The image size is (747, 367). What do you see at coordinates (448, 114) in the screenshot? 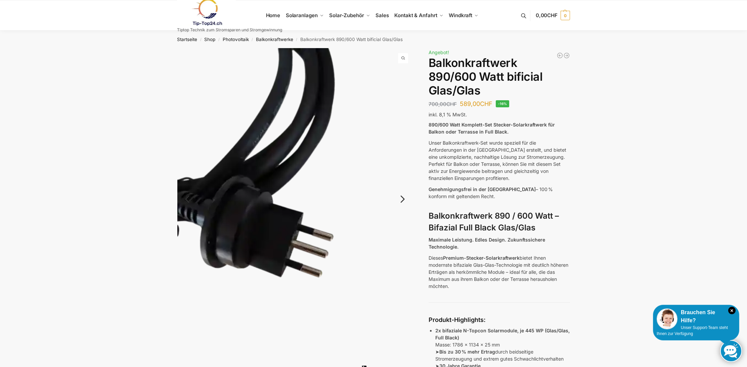
I see `span: inkl. 8,1 % MwSt.` at bounding box center [448, 114].